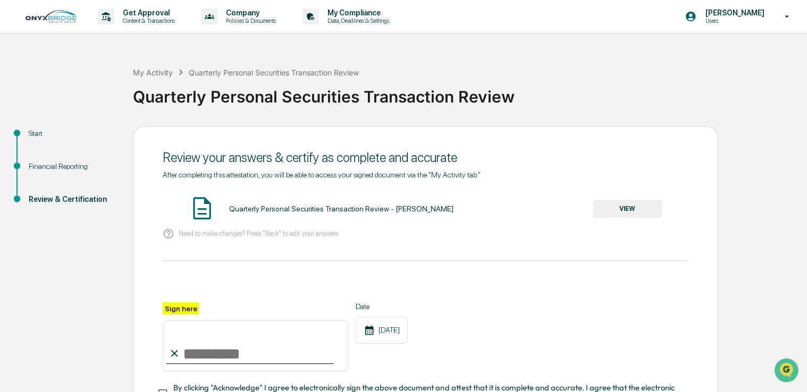  I want to click on span: Attestations, so click(110, 139).